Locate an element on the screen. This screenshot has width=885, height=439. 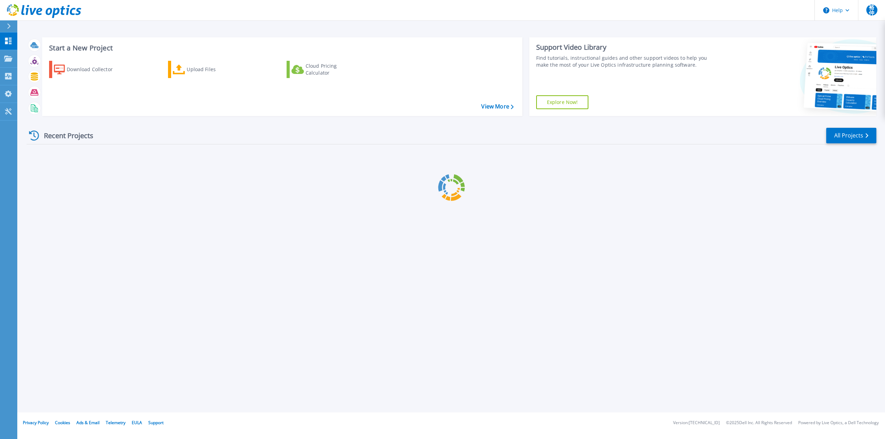
a: Privacy Policy is located at coordinates (36, 423).